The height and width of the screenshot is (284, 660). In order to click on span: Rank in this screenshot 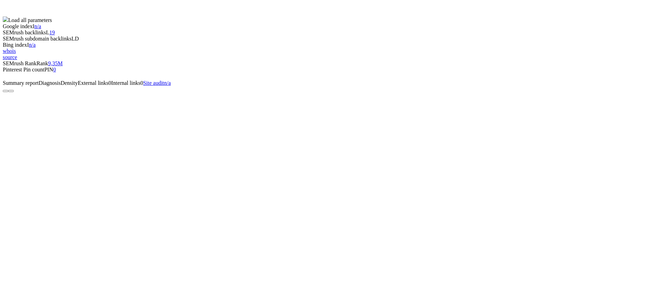, I will do `click(42, 63)`.